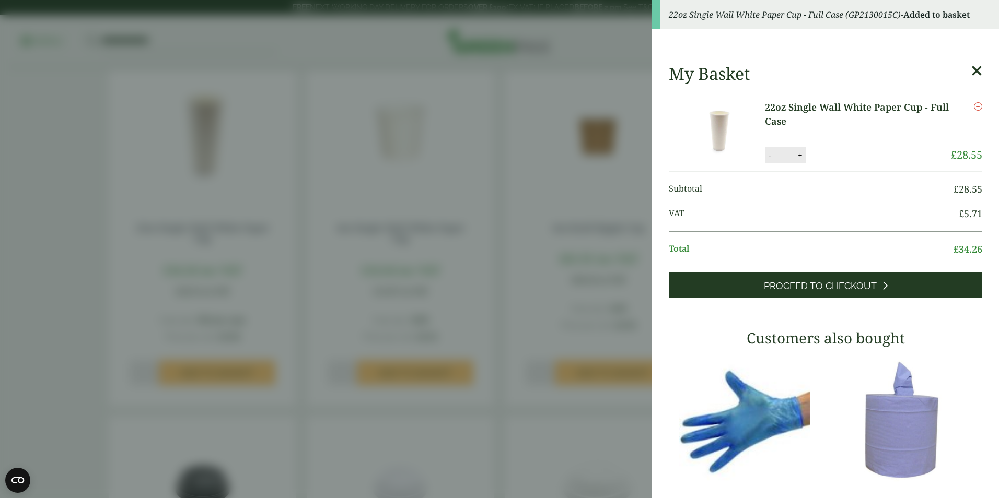  I want to click on h3: Customers also bought, so click(826, 339).